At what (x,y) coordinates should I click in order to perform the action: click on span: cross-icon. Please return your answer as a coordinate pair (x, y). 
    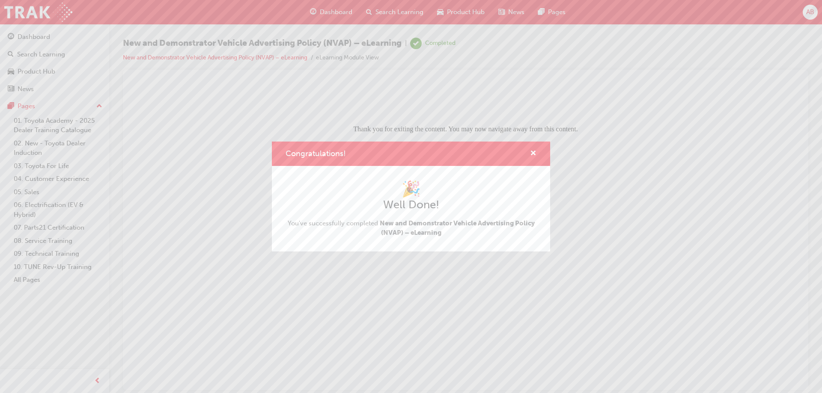
    Looking at the image, I should click on (533, 154).